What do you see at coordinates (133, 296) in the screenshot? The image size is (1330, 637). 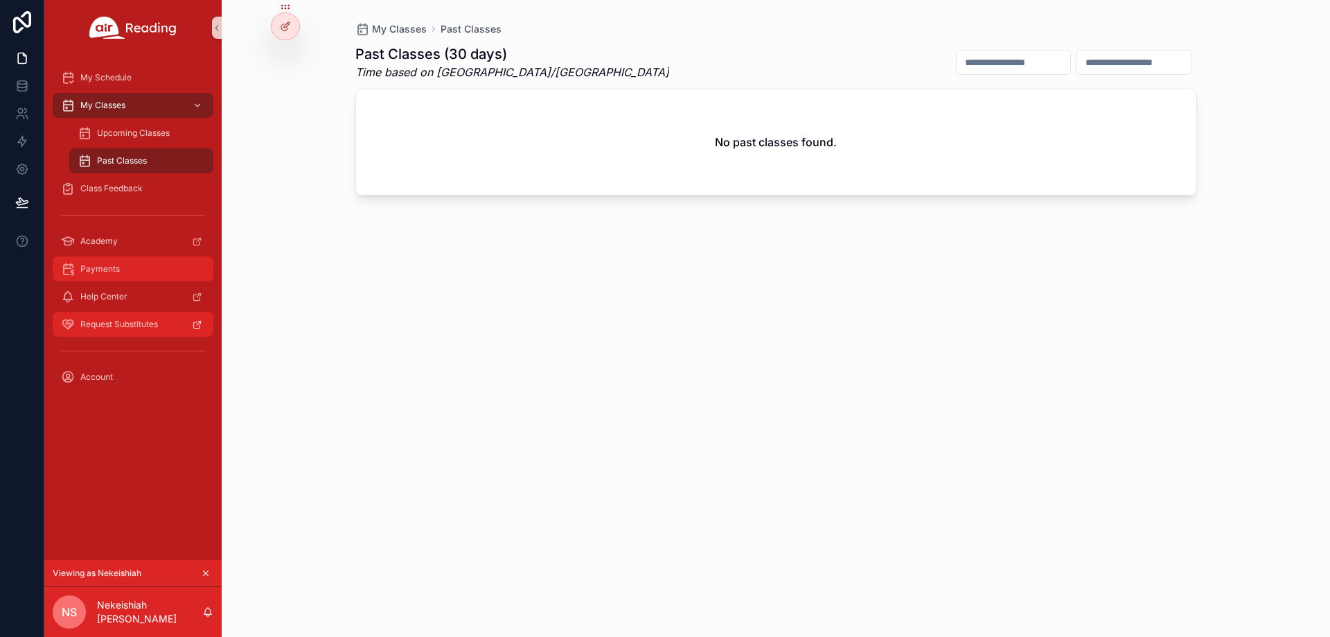 I see `a: Help Center` at bounding box center [133, 296].